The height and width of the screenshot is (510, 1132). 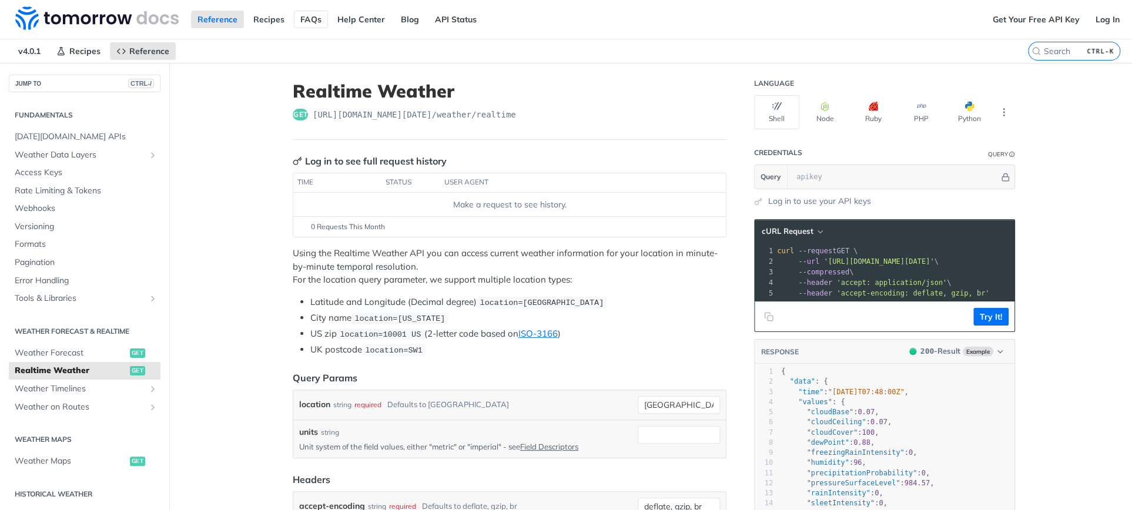 What do you see at coordinates (763, 453) in the screenshot?
I see `div: 9` at bounding box center [763, 453].